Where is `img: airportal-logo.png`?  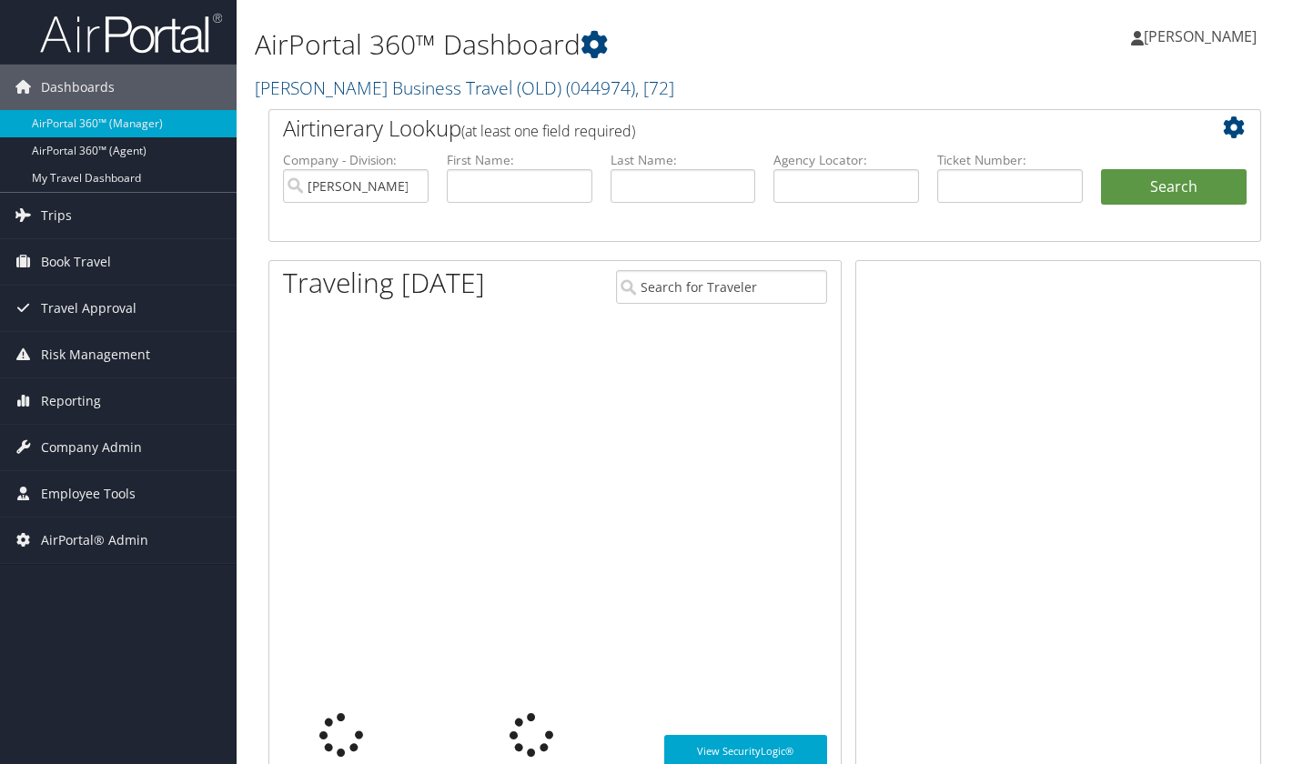 img: airportal-logo.png is located at coordinates (131, 33).